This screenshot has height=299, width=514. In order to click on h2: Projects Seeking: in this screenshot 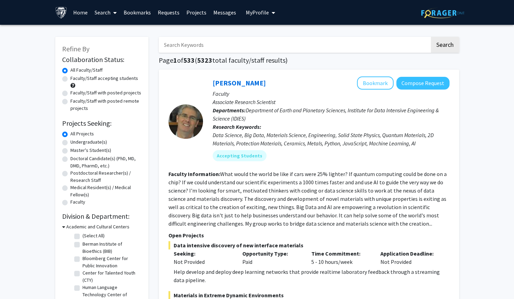, I will do `click(102, 123)`.